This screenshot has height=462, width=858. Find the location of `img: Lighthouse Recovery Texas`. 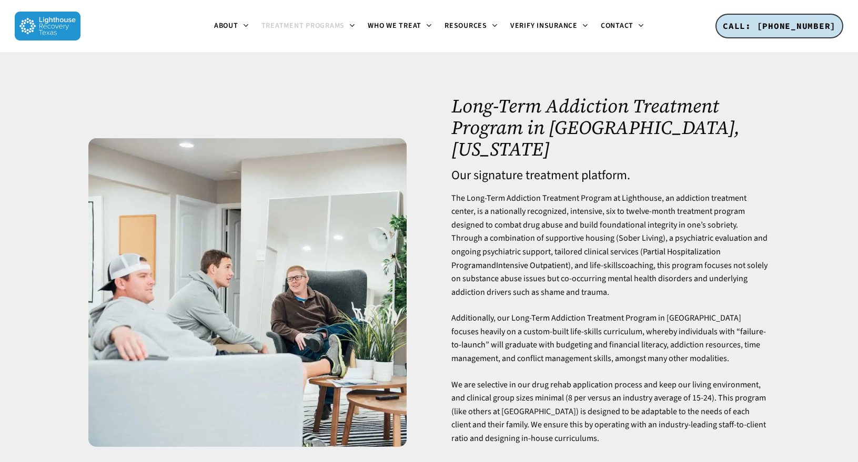

img: Lighthouse Recovery Texas is located at coordinates (47, 26).